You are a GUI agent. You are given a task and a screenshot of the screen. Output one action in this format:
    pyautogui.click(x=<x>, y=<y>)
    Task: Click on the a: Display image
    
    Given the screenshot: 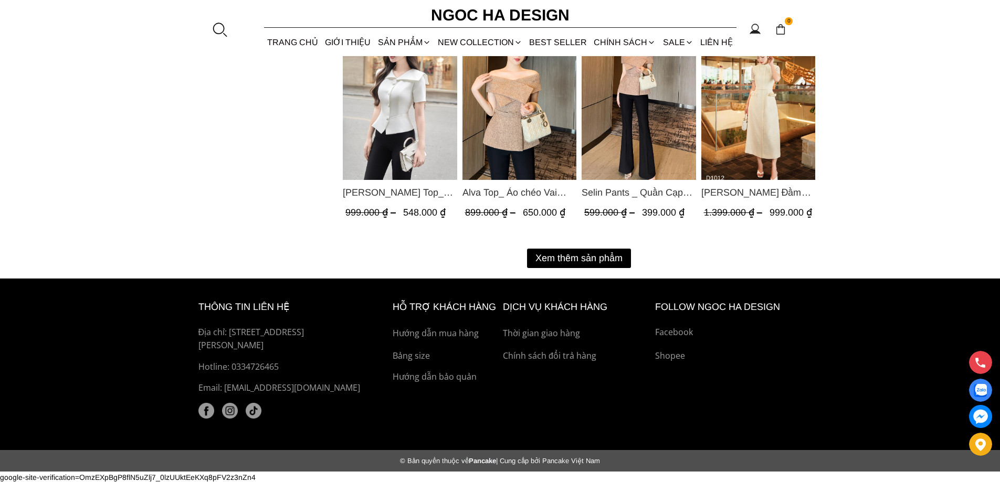 What is the action you would take?
    pyautogui.click(x=980, y=390)
    